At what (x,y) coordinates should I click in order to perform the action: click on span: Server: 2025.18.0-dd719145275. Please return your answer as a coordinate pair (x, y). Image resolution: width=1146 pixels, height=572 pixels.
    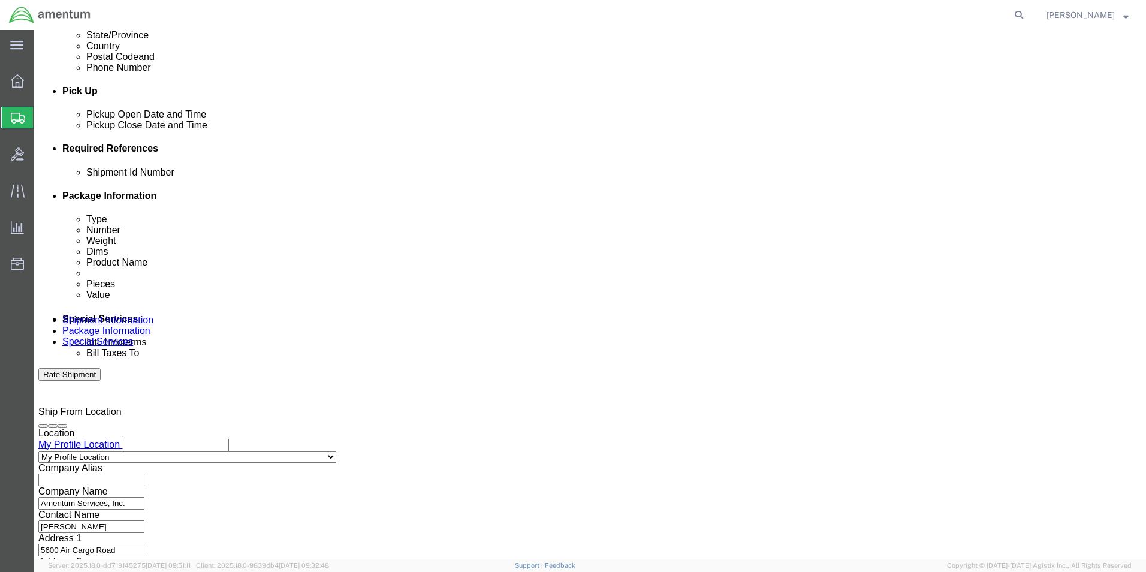
    Looking at the image, I should click on (119, 565).